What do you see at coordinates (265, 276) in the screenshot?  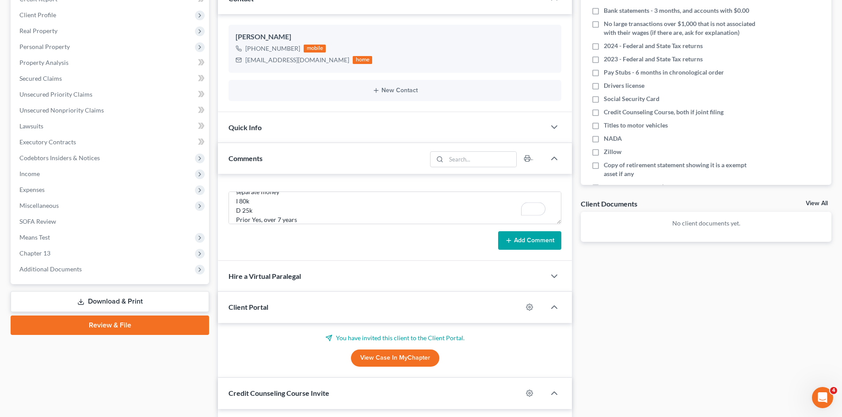 I see `span: Hire a Virtual Paralegal` at bounding box center [265, 276].